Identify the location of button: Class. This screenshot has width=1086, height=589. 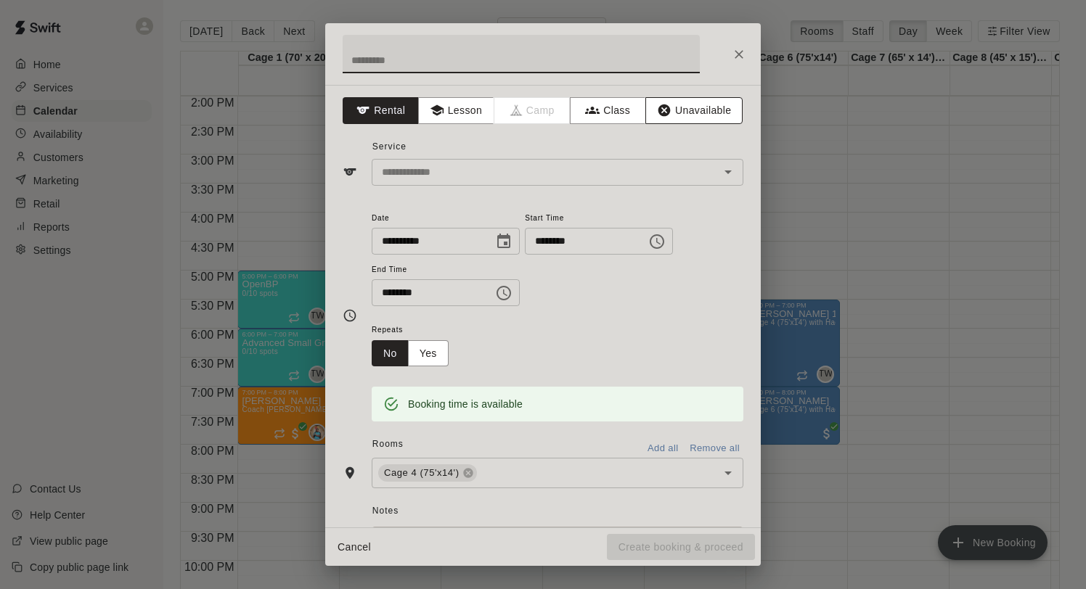
(608, 110).